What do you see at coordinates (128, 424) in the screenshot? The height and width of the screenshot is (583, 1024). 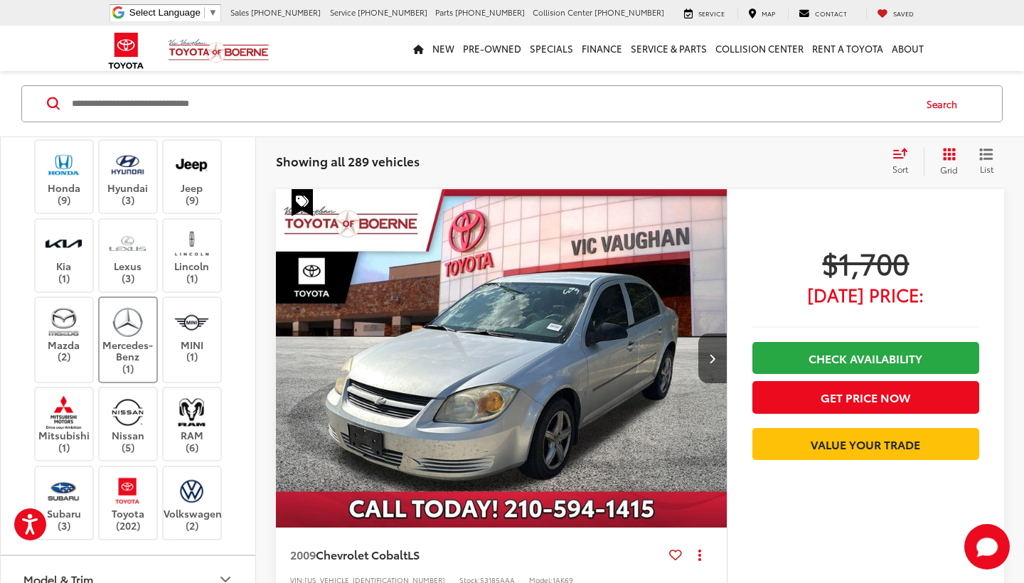 I see `label: Nissan (5)` at bounding box center [128, 424].